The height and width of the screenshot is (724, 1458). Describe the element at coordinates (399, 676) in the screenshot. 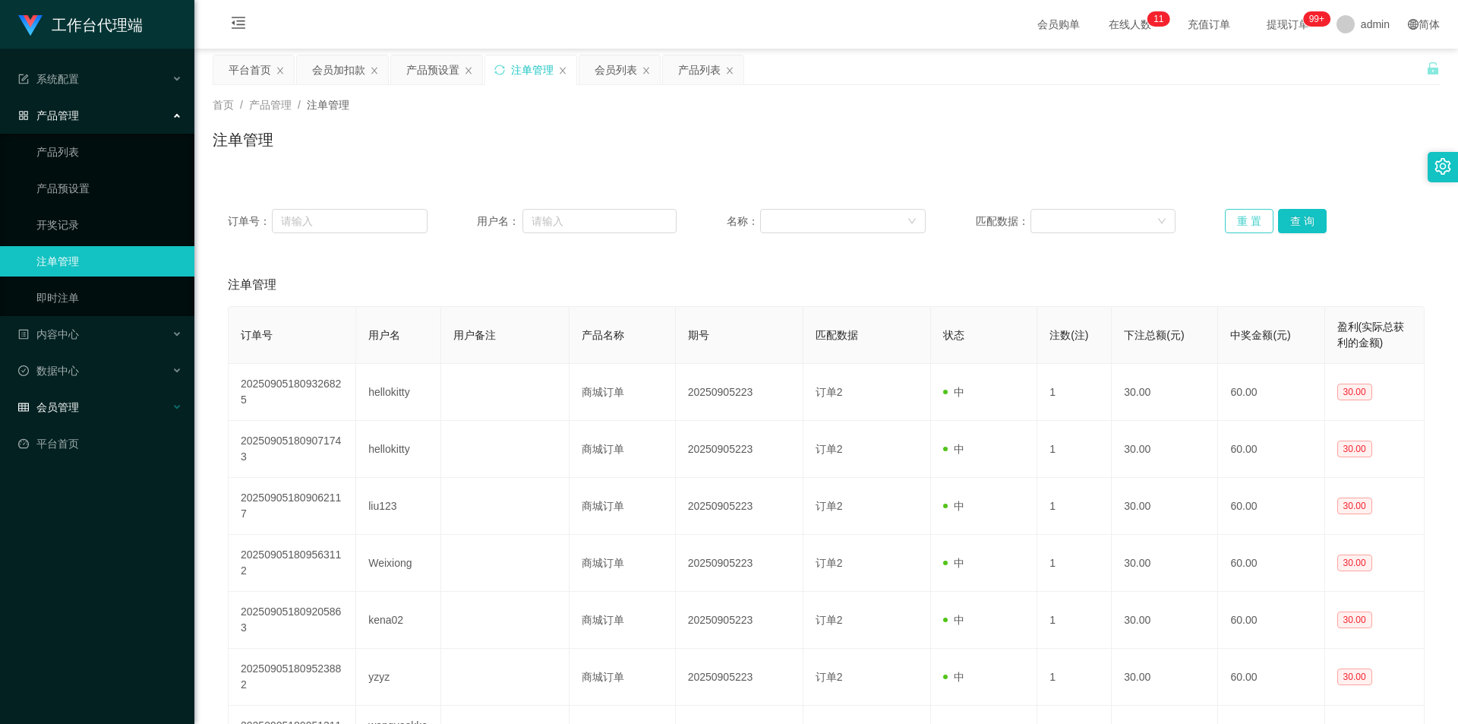

I see `td: yzyz` at that location.